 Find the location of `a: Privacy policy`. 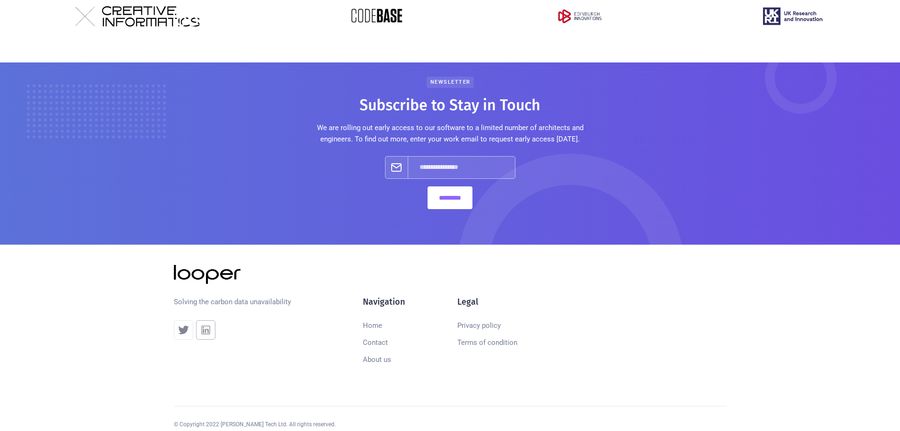

a: Privacy policy is located at coordinates (479, 325).